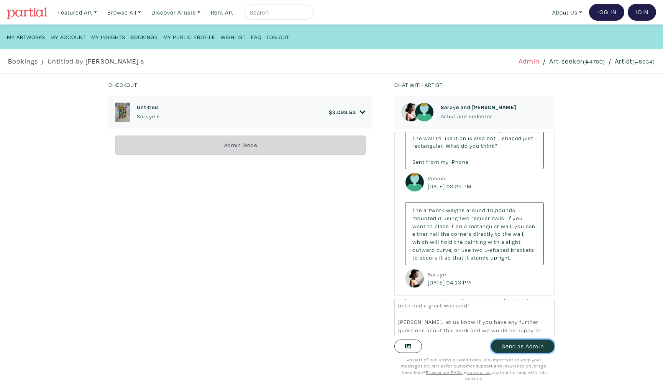  I want to click on a: Bookings, so click(144, 37).